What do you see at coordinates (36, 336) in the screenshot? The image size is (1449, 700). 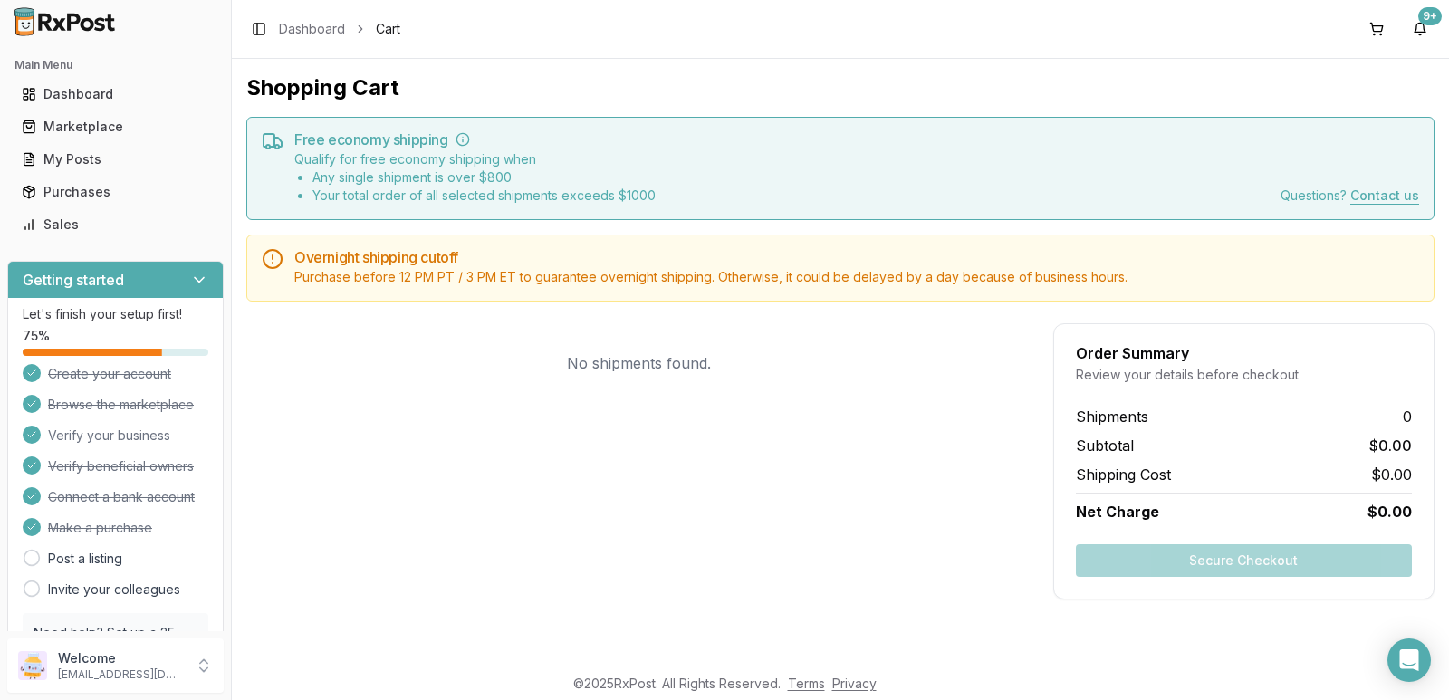 I see `span: 75 %` at bounding box center [36, 336].